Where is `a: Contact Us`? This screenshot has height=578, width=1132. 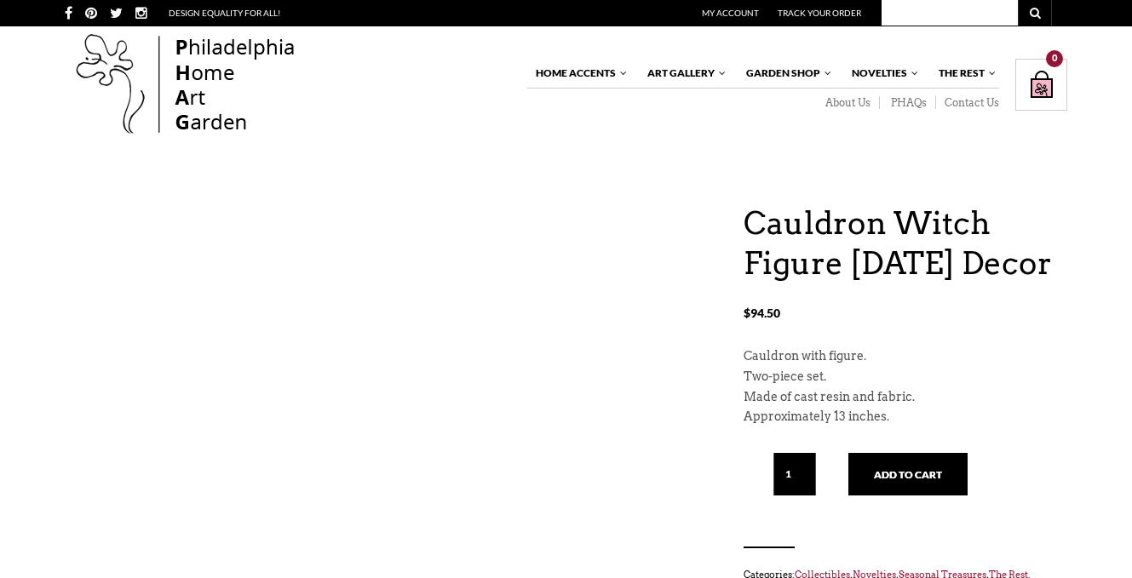 a: Contact Us is located at coordinates (968, 103).